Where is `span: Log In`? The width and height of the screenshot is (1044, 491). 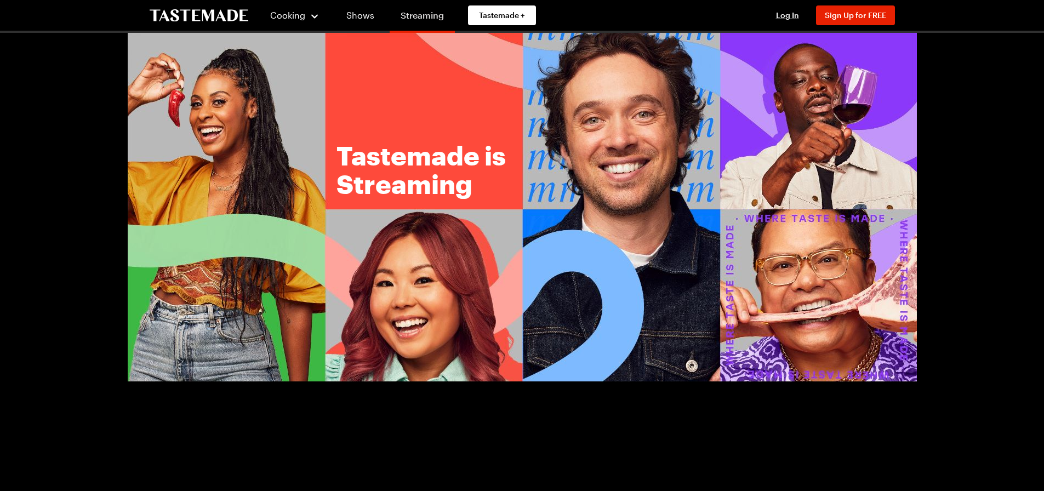 span: Log In is located at coordinates (787, 15).